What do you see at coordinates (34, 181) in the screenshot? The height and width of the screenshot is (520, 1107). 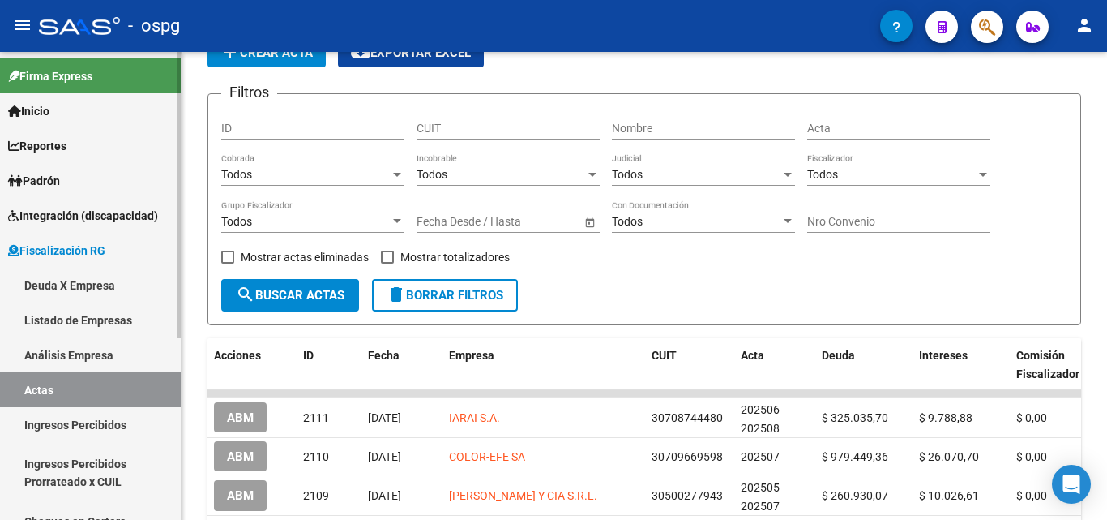 I see `span: Padrón` at bounding box center [34, 181].